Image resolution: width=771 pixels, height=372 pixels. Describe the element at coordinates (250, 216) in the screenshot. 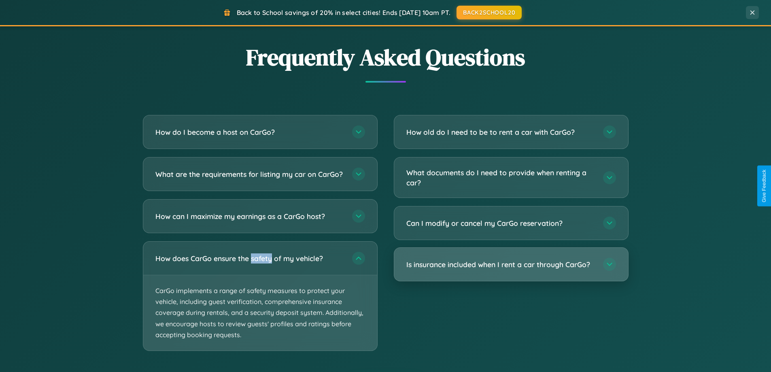

I see `h3: How can I maximize my earnings as a CarGo host?` at that location.